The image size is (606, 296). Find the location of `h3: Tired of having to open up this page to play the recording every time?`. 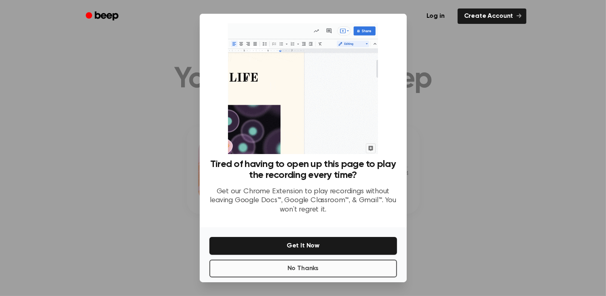

h3: Tired of having to open up this page to play the recording every time? is located at coordinates (303, 170).